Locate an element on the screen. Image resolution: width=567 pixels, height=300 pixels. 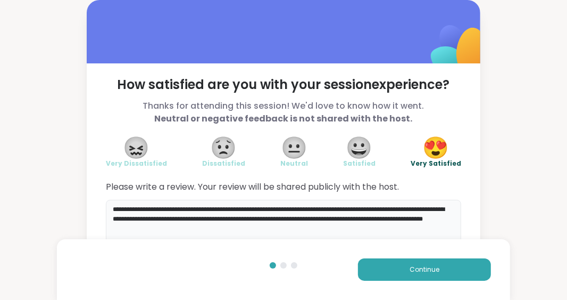
button: Continue is located at coordinates (425, 269).